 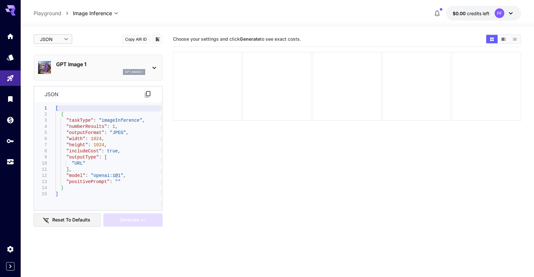 I want to click on span: "imageInference", so click(x=120, y=120).